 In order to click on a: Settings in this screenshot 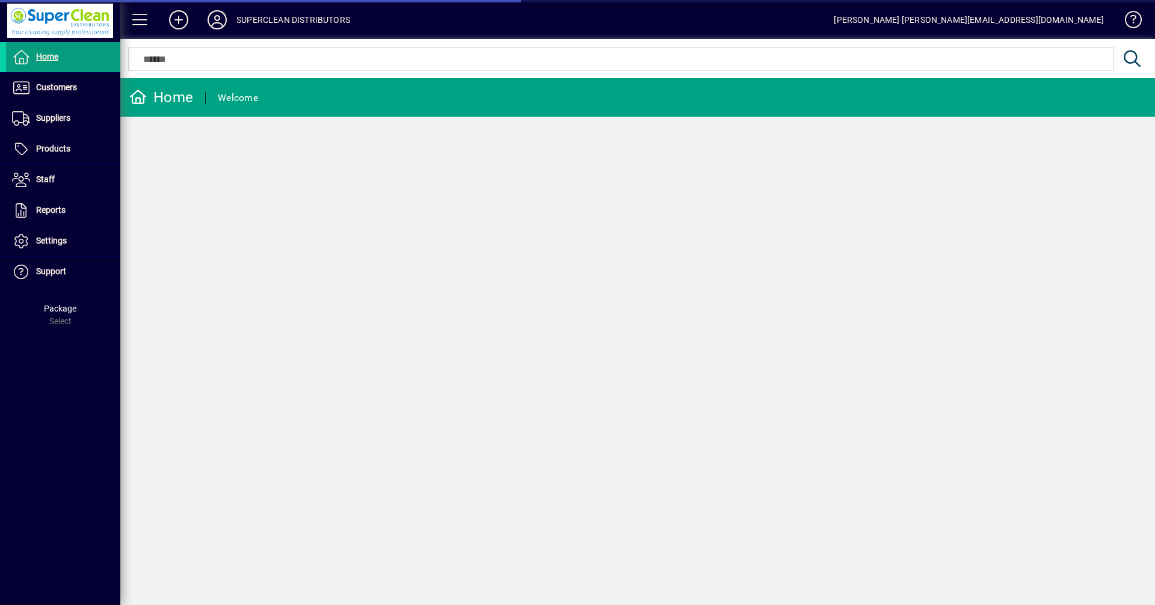, I will do `click(63, 241)`.